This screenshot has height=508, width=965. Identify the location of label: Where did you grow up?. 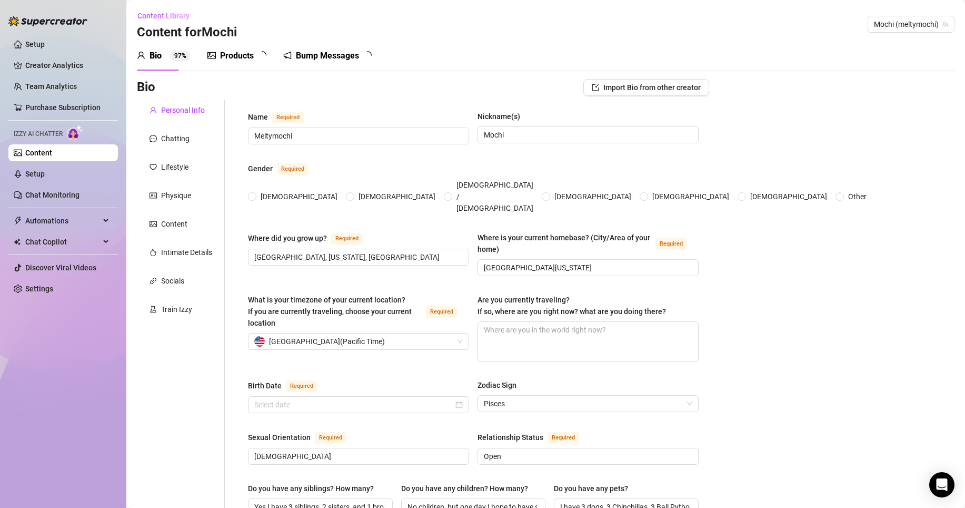
(311, 238).